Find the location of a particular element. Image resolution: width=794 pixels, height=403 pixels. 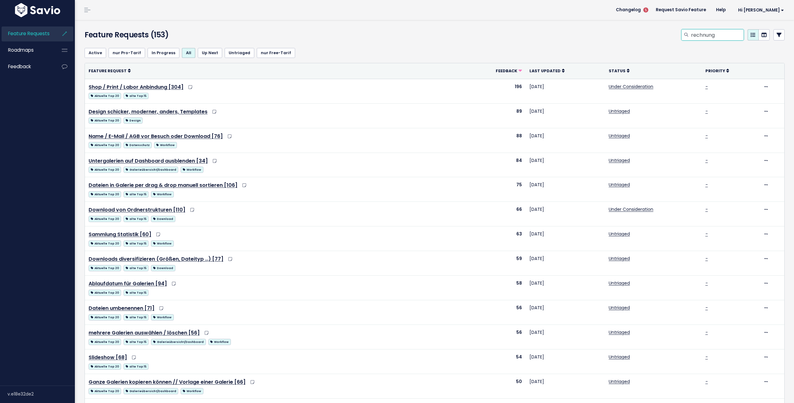

span: Feature Requests is located at coordinates (29, 33).